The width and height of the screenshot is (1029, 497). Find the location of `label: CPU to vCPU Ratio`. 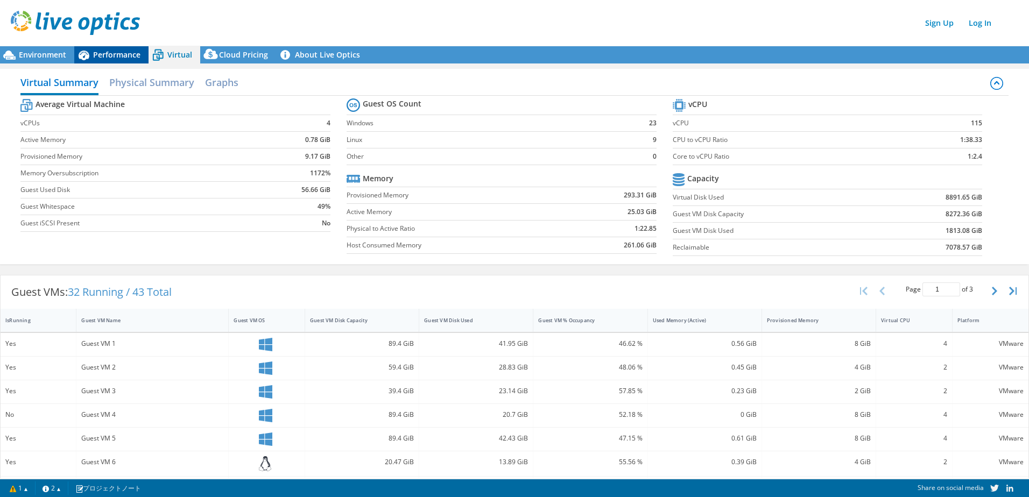

label: CPU to vCPU Ratio is located at coordinates (787, 140).